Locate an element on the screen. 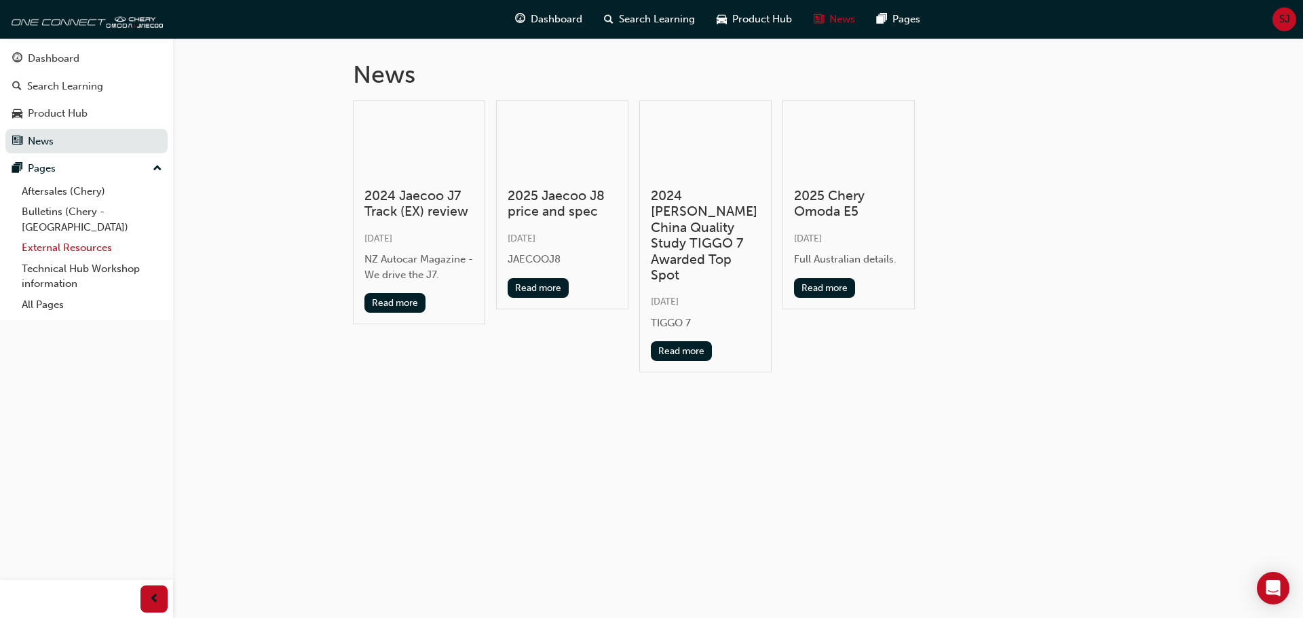 The width and height of the screenshot is (1303, 618). span: up-icon is located at coordinates (158, 169).